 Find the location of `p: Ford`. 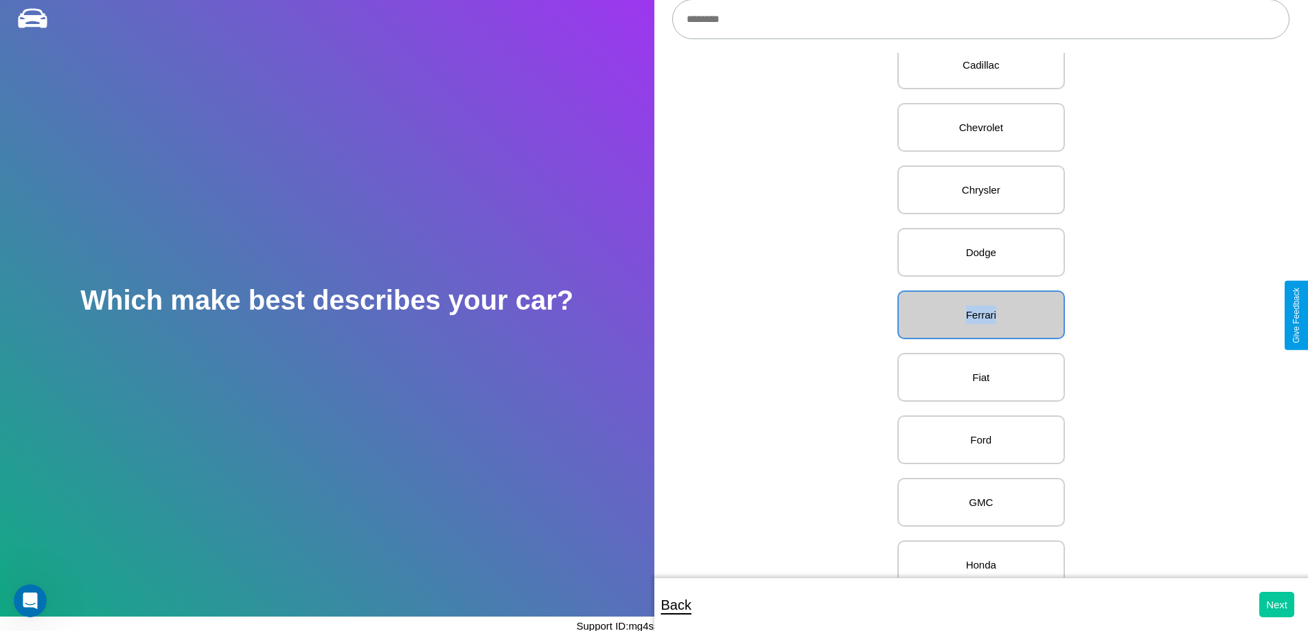

p: Ford is located at coordinates (981, 440).